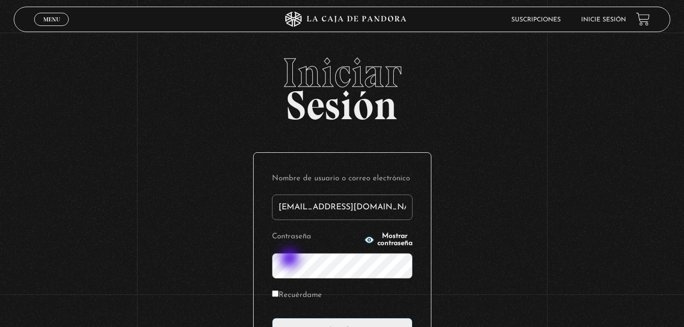 This screenshot has width=684, height=327. Describe the element at coordinates (342, 179) in the screenshot. I see `label: Nombre de usuario o correo electrónico` at that location.